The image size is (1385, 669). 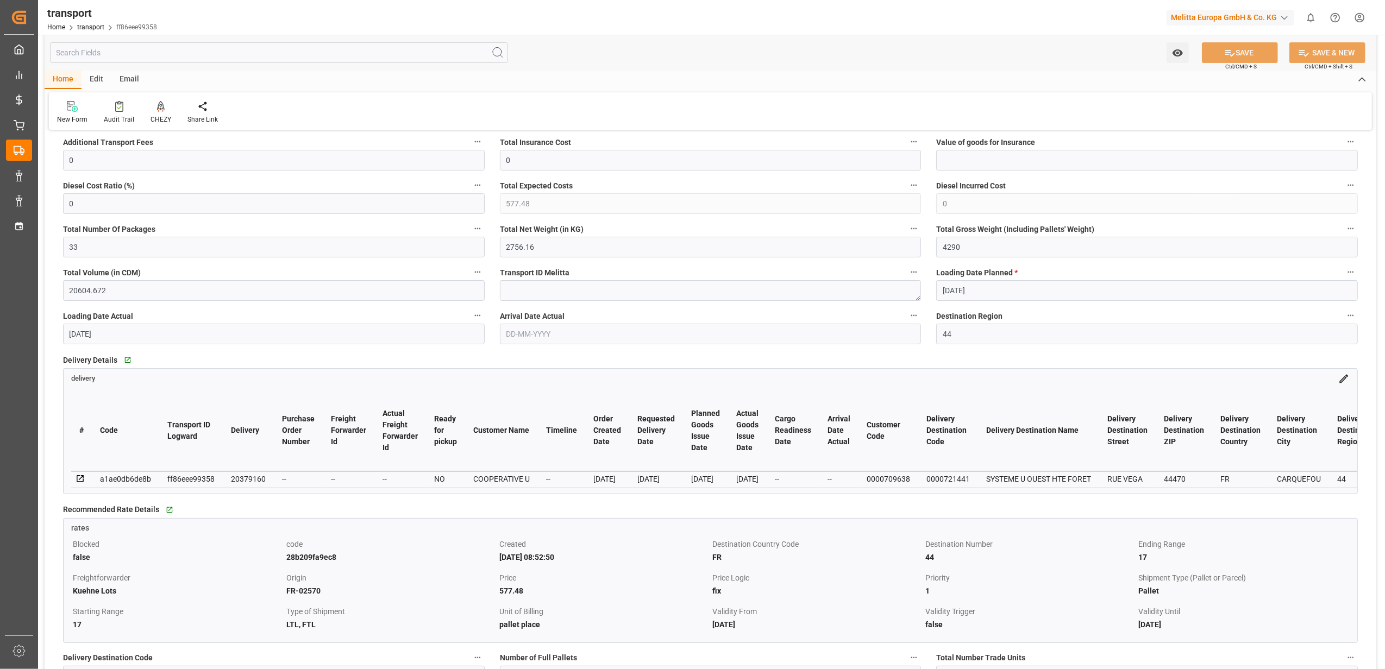 I want to click on div: SYSTEME U OUEST HTE FORET, so click(x=1038, y=479).